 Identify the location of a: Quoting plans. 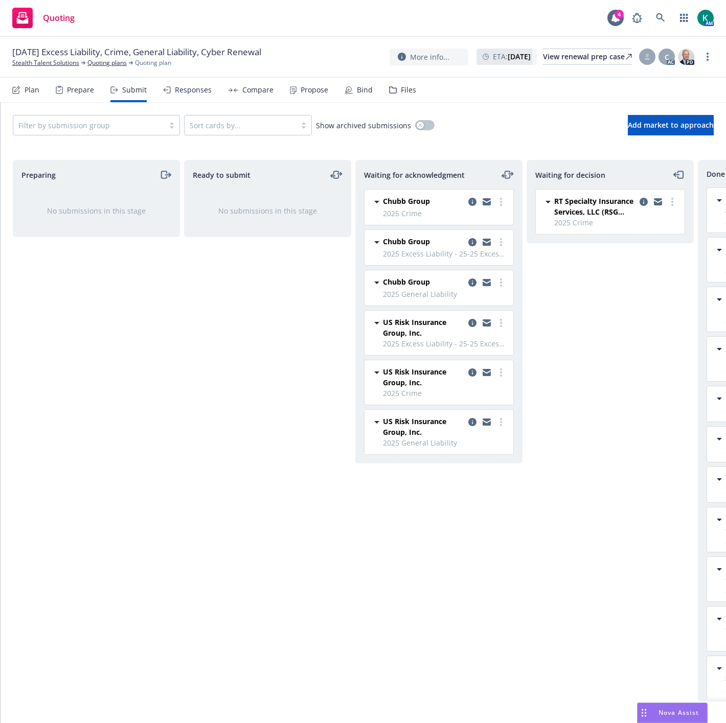
(107, 63).